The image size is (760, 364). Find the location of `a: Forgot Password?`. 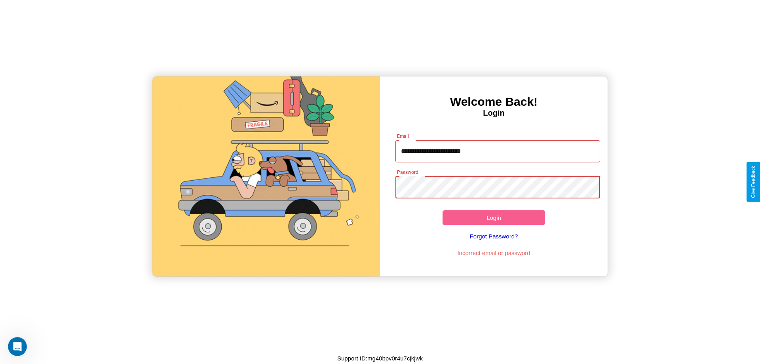

a: Forgot Password? is located at coordinates (494, 236).